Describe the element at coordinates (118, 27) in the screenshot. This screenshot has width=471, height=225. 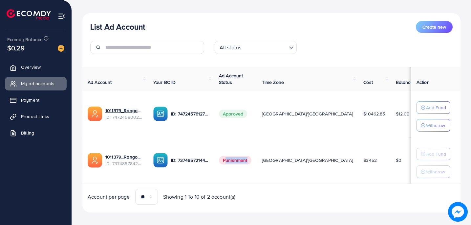
I see `h3: List Ad Account` at that location.